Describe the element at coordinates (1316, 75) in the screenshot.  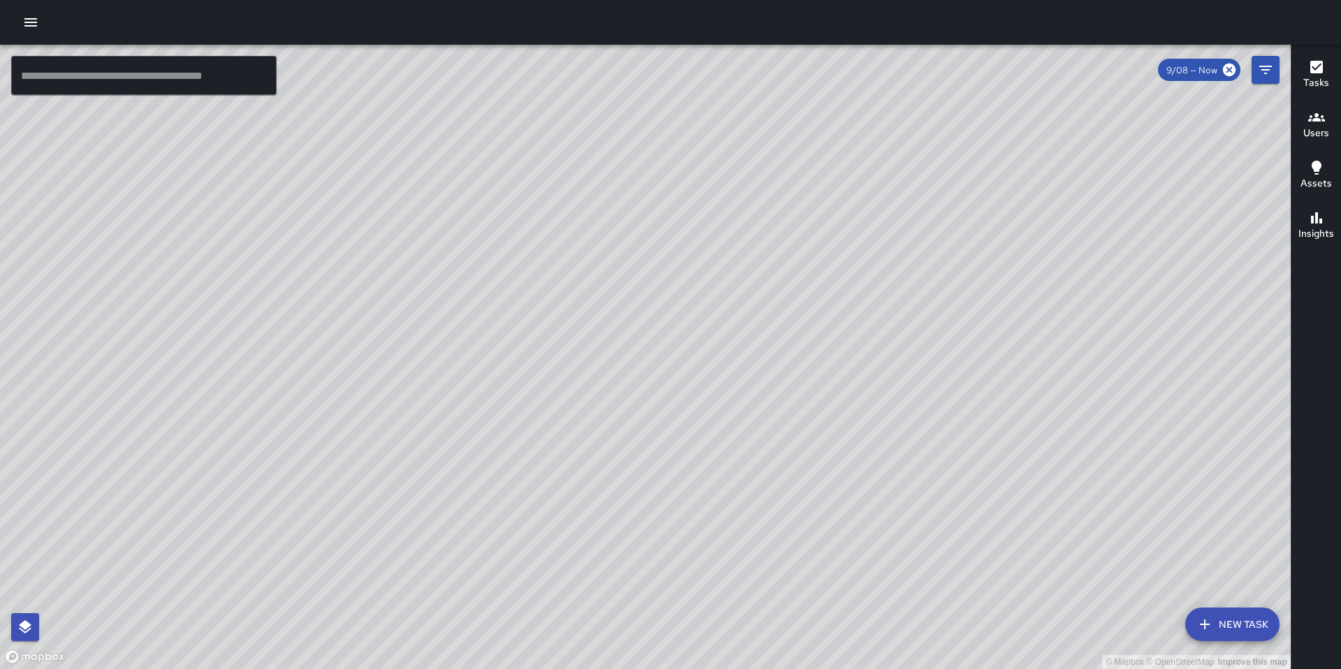
I see `button: Tasks` at that location.